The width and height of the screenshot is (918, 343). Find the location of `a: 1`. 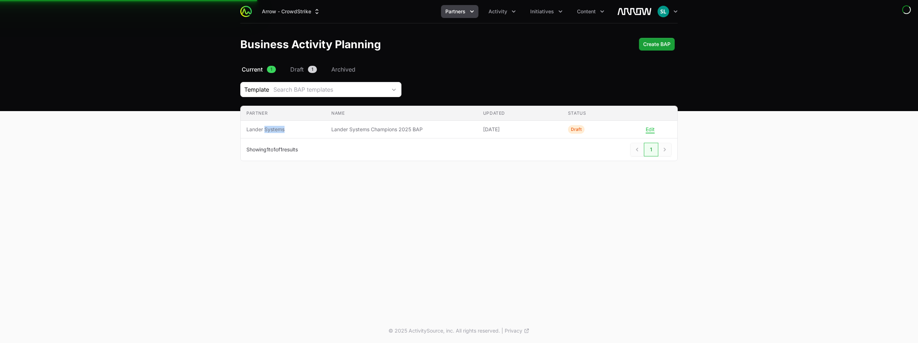

a: 1 is located at coordinates (651, 150).